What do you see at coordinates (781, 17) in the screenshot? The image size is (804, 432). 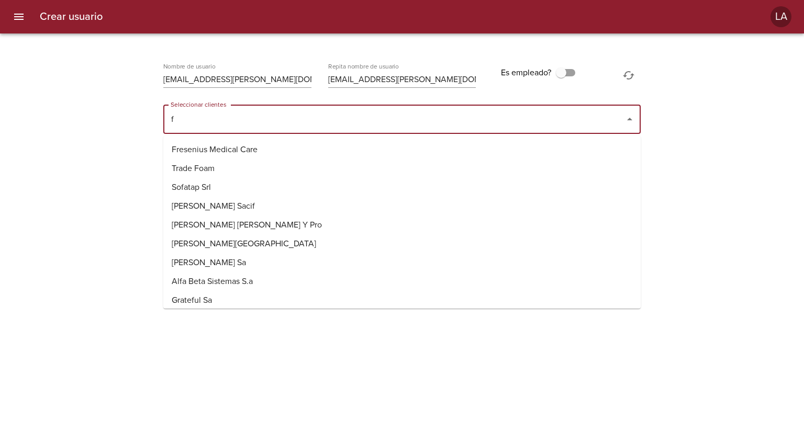 I see `div: LA` at bounding box center [781, 17].